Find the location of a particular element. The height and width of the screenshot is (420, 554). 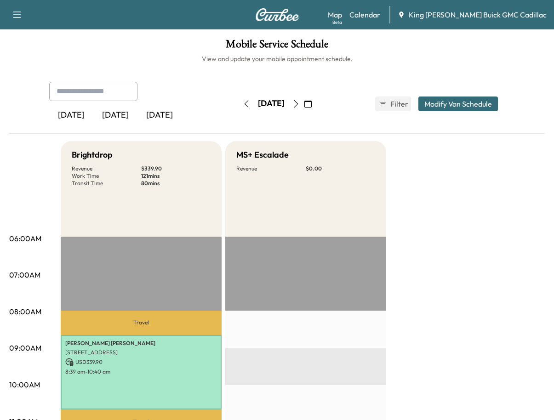

span: Filter is located at coordinates (398, 104).